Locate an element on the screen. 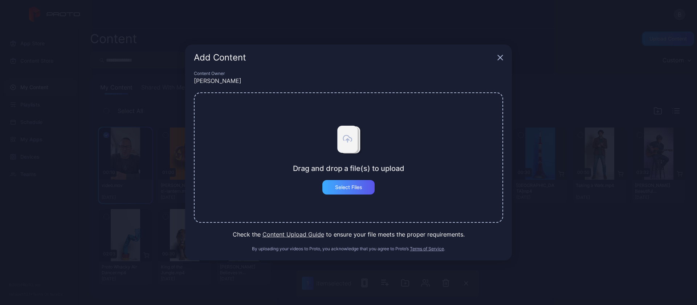  button: Terms of Service is located at coordinates (427, 249).